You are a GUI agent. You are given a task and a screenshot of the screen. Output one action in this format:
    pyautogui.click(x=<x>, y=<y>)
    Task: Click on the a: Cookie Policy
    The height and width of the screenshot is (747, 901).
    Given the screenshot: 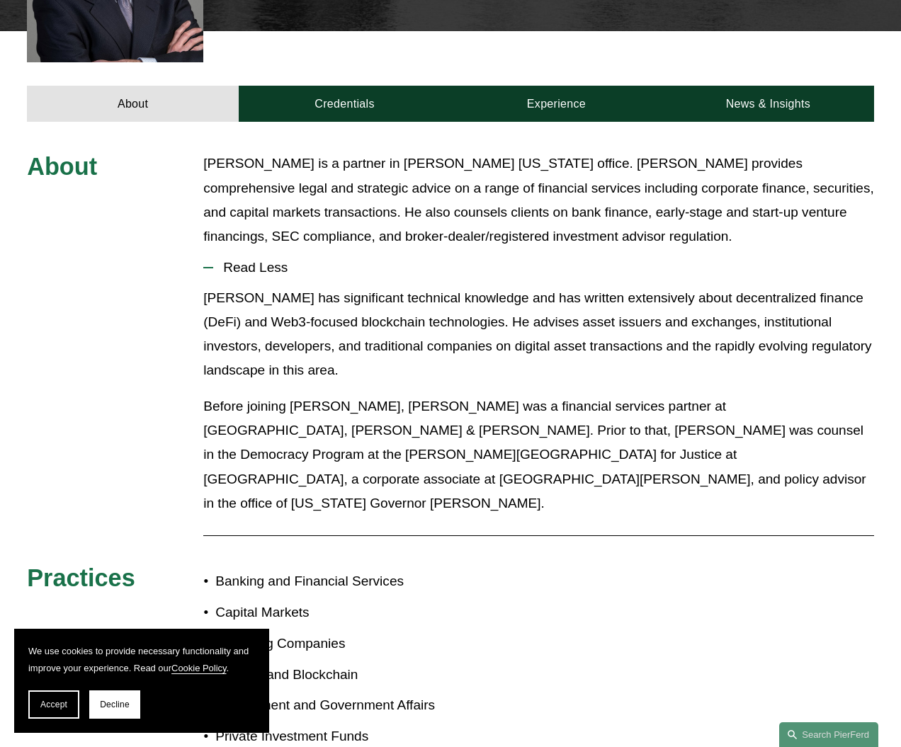 What is the action you would take?
    pyautogui.click(x=198, y=668)
    